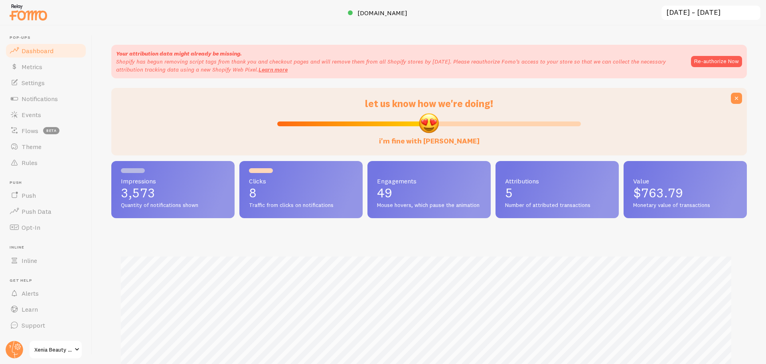 This screenshot has height=364, width=766. What do you see at coordinates (179, 53) in the screenshot?
I see `strong: Your attribution data might already be missing.` at bounding box center [179, 53].